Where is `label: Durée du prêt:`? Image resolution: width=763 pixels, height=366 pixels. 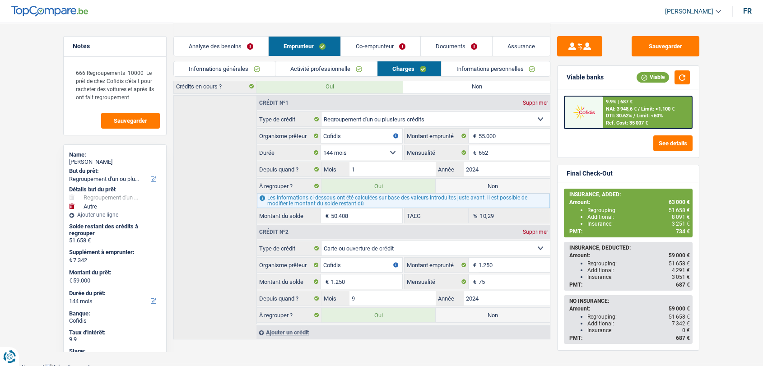 label: Durée du prêt: is located at coordinates (114, 294).